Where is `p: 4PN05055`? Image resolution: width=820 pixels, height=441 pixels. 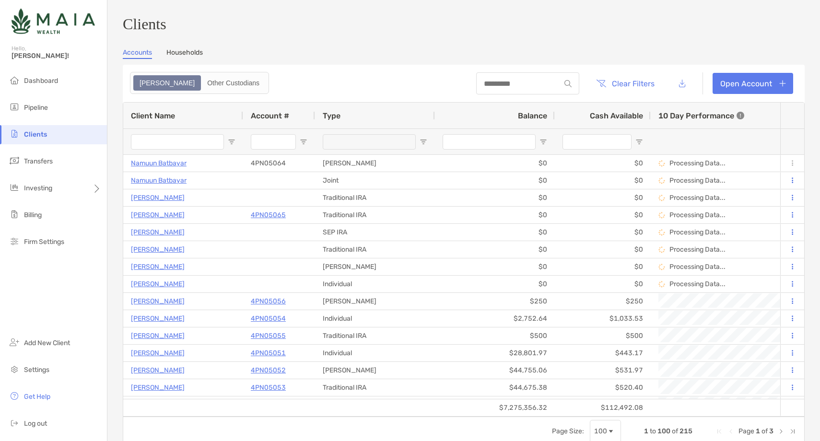 p: 4PN05055 is located at coordinates (268, 335).